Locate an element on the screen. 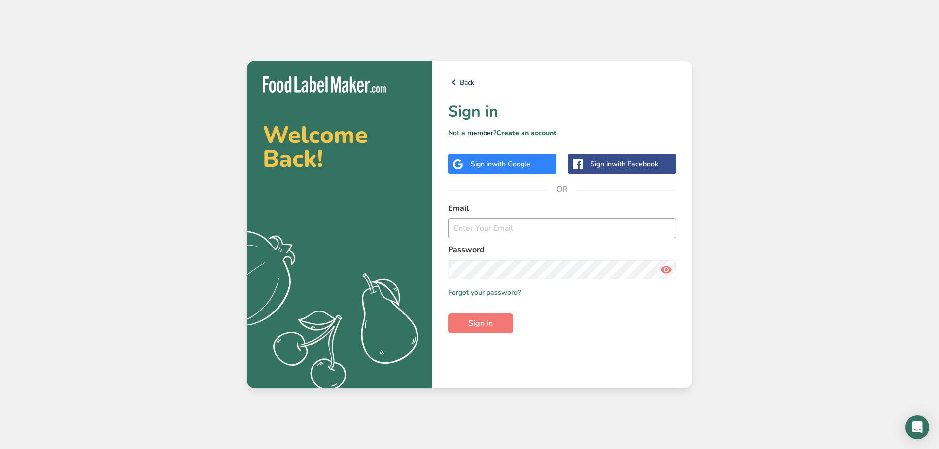 Image resolution: width=939 pixels, height=449 pixels. span: with Google is located at coordinates (511, 164).